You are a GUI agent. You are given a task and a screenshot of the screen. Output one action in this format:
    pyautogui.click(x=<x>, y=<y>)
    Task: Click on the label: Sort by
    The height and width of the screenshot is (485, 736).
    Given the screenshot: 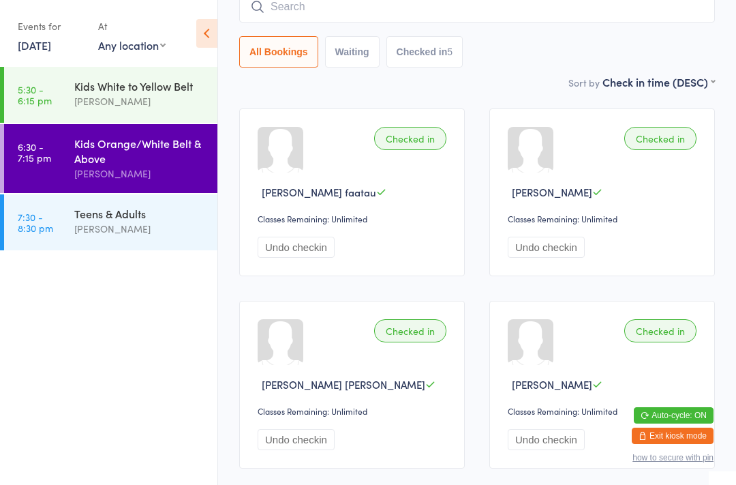 What is the action you would take?
    pyautogui.click(x=584, y=83)
    